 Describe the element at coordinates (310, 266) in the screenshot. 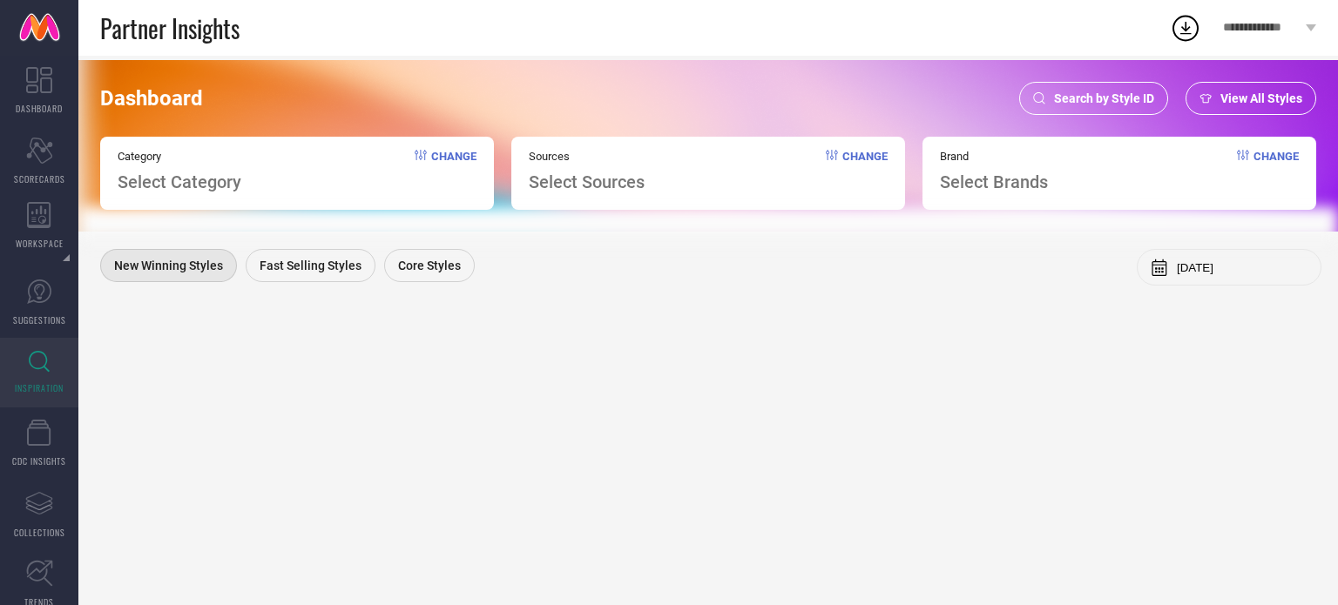

I see `span: Fast Selling Styles` at that location.